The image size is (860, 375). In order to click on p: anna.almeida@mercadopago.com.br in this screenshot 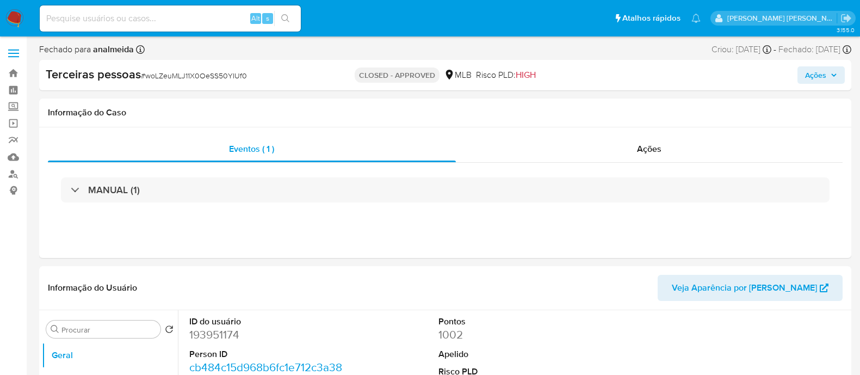, I will do `click(783, 18)`.